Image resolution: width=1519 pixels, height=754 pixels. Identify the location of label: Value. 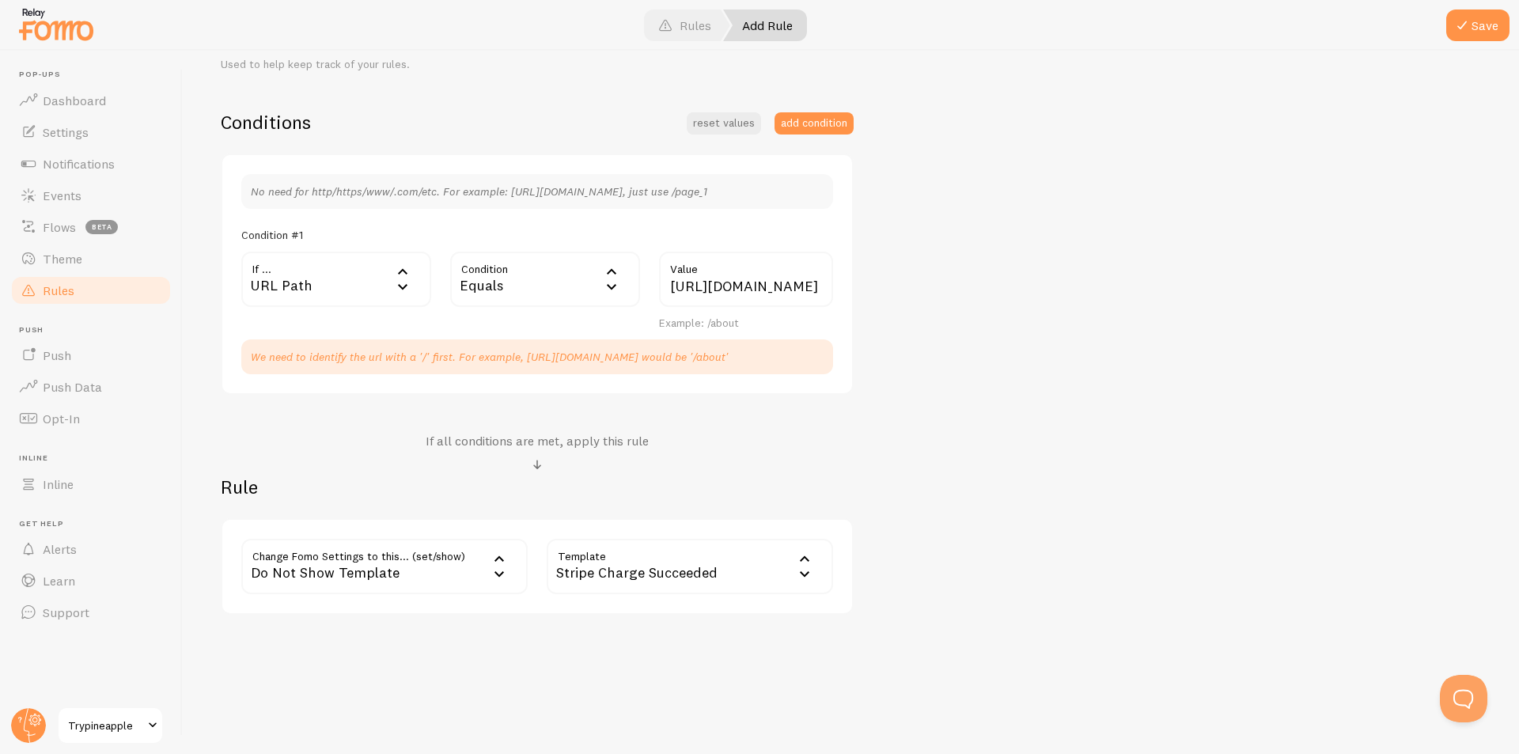
(746, 265).